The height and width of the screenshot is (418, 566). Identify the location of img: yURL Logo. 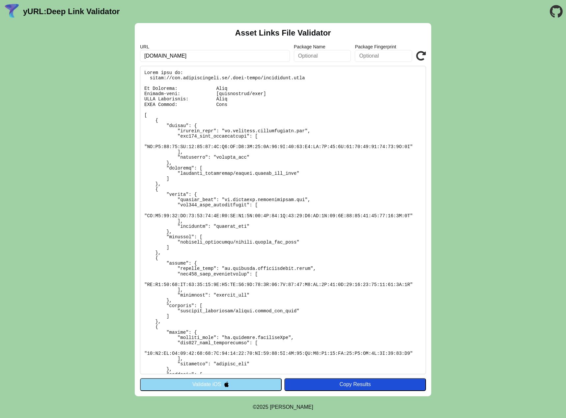
(12, 12).